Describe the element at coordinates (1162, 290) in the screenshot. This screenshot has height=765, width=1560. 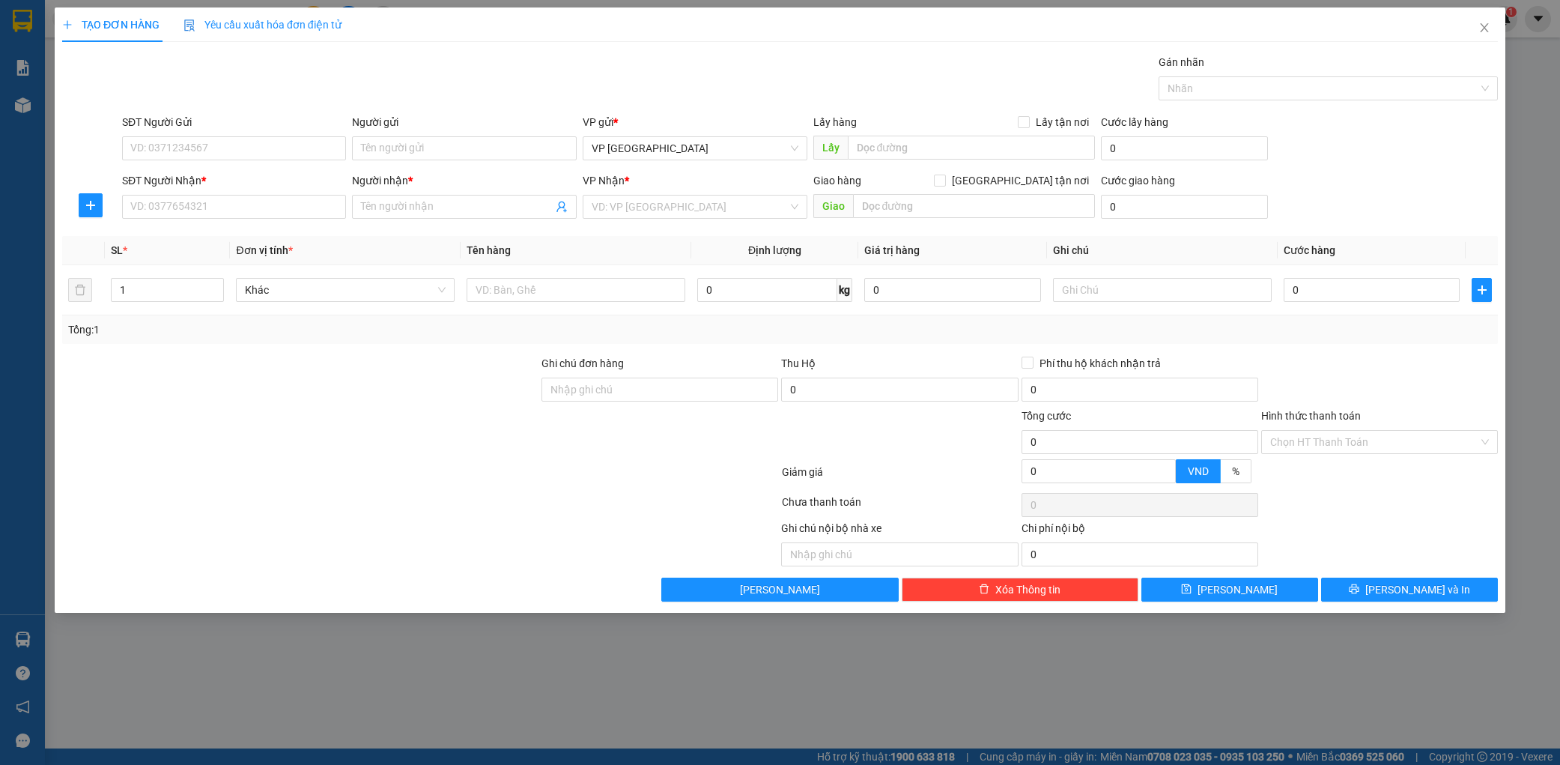
I see `input: Ghi Chú` at that location.